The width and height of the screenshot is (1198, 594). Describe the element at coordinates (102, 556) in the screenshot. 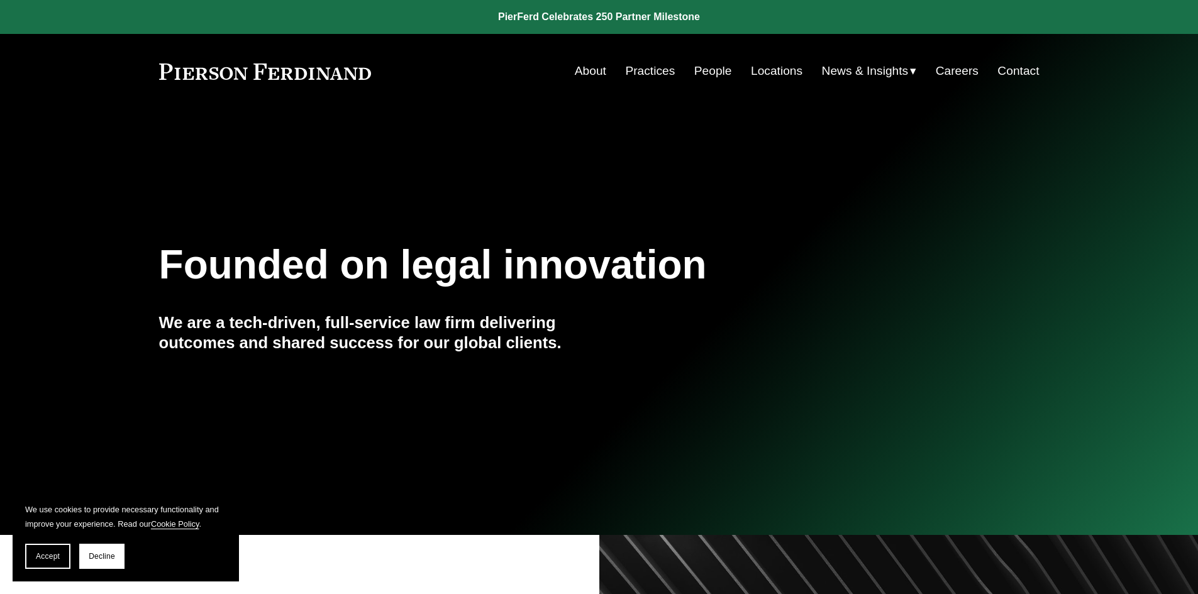

I see `span: Decline` at that location.